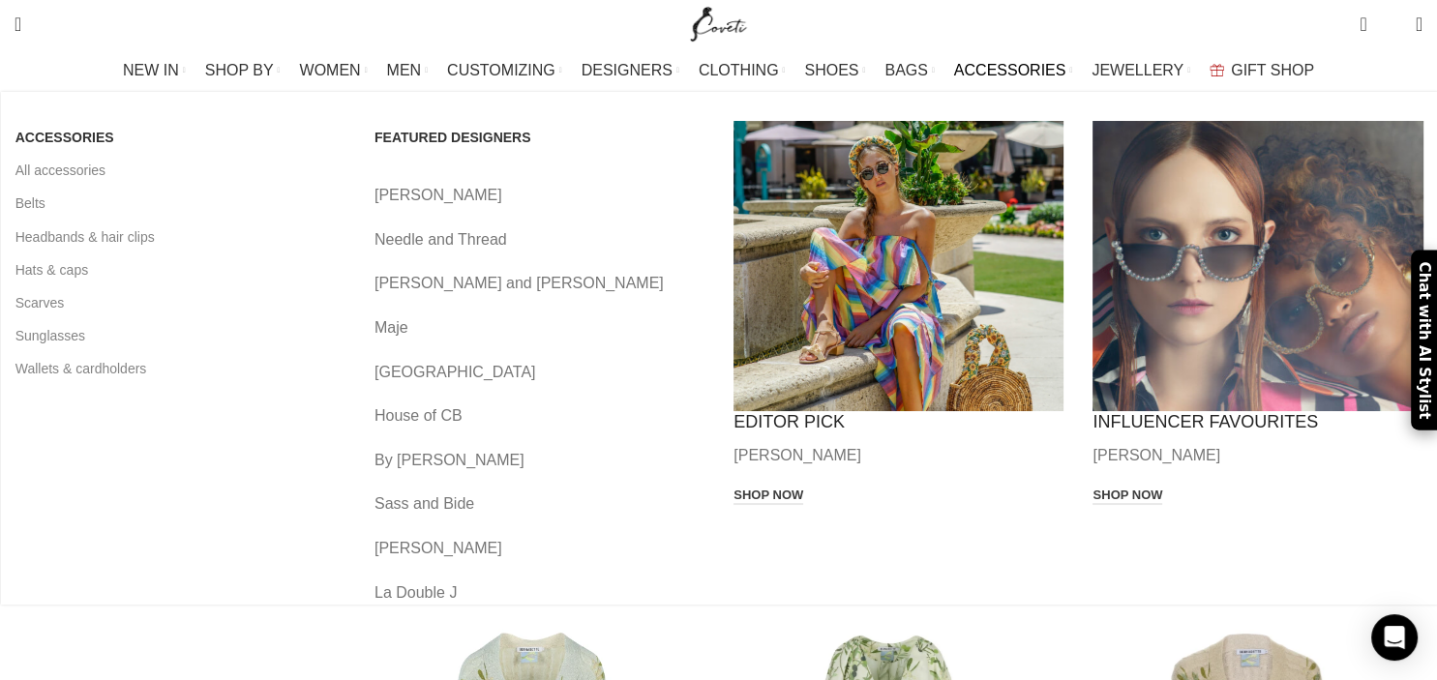 The width and height of the screenshot is (1437, 680). Describe the element at coordinates (539, 328) in the screenshot. I see `a: Maje` at that location.